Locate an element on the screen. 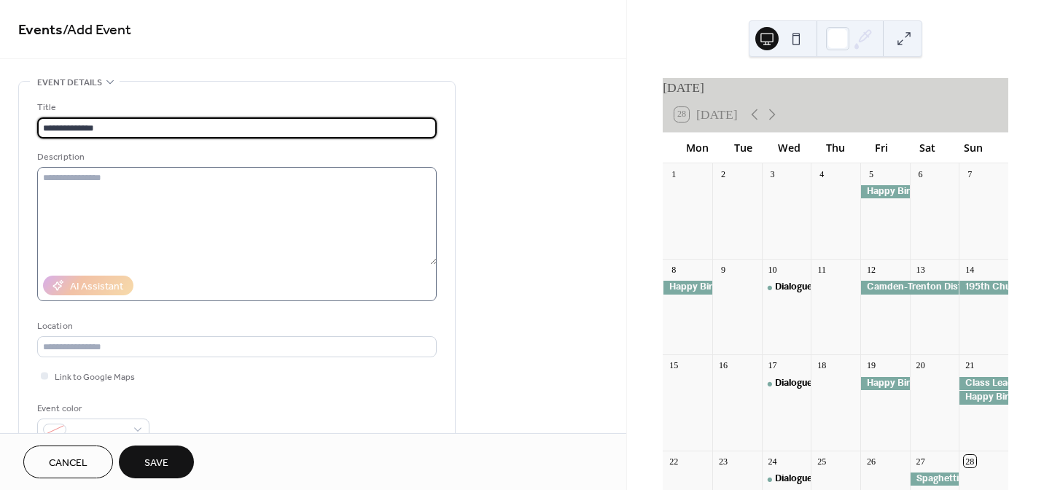  div: 2 is located at coordinates (722, 174).